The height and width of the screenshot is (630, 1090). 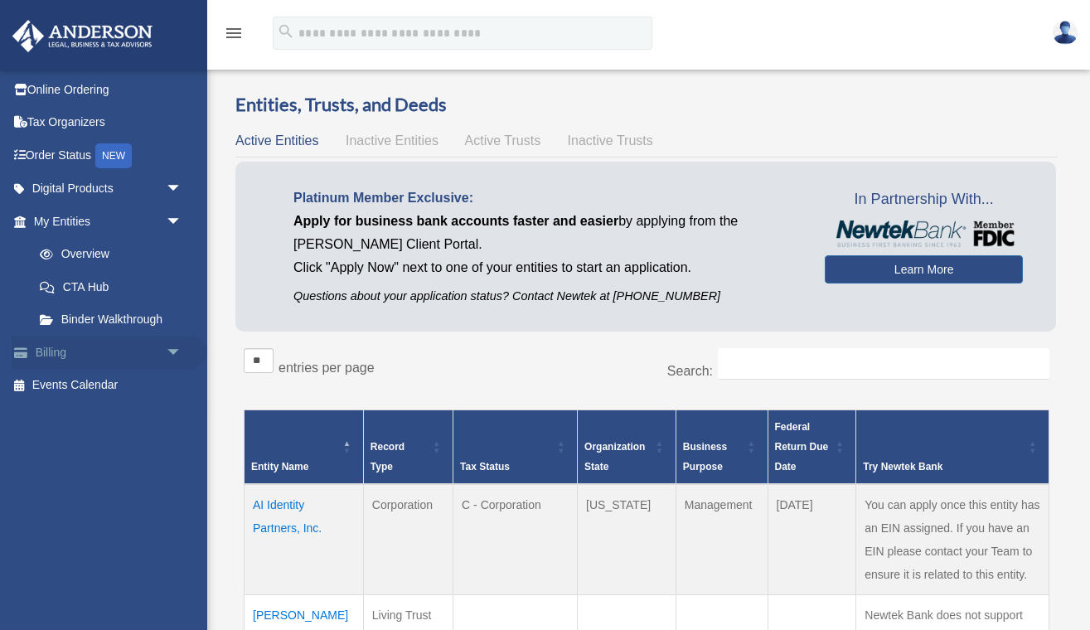 What do you see at coordinates (234, 36) in the screenshot?
I see `a: menu` at bounding box center [234, 36].